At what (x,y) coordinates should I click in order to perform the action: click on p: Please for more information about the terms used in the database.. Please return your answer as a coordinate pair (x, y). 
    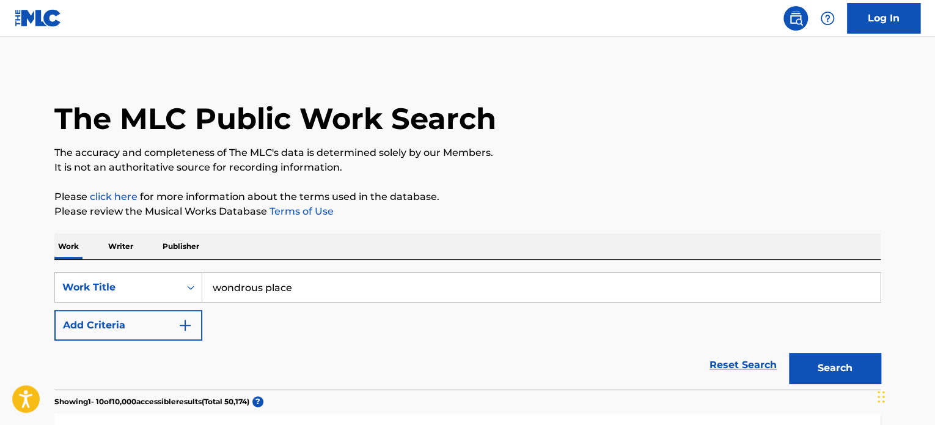
    Looking at the image, I should click on (468, 197).